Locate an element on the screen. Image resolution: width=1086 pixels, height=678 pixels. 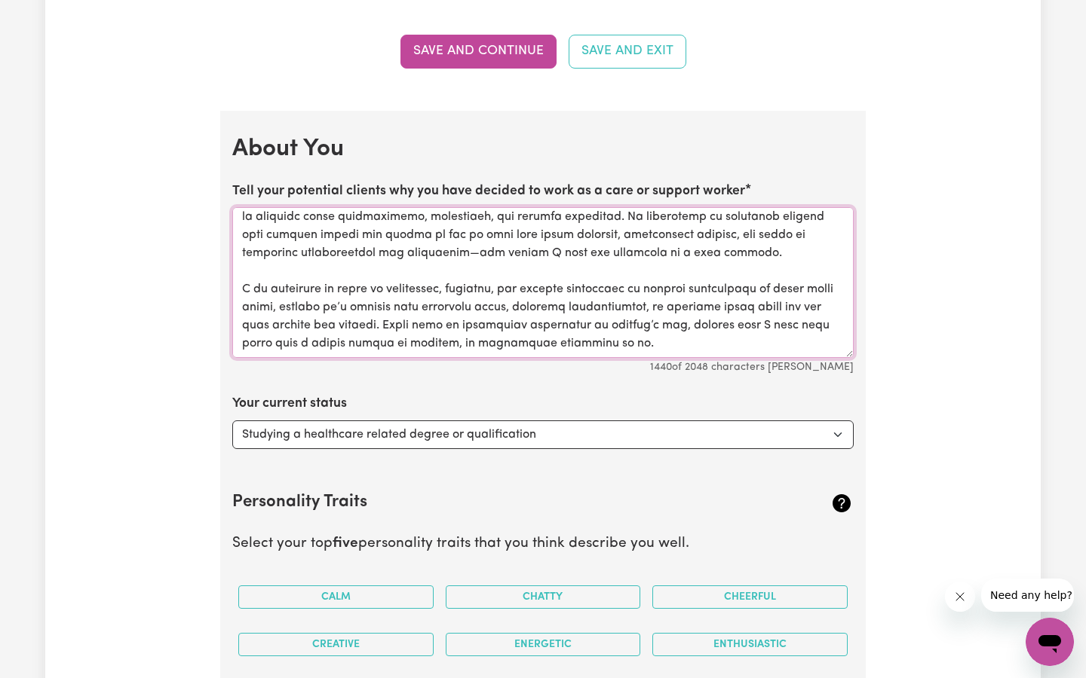
button: Save and Exit is located at coordinates (627, 51).